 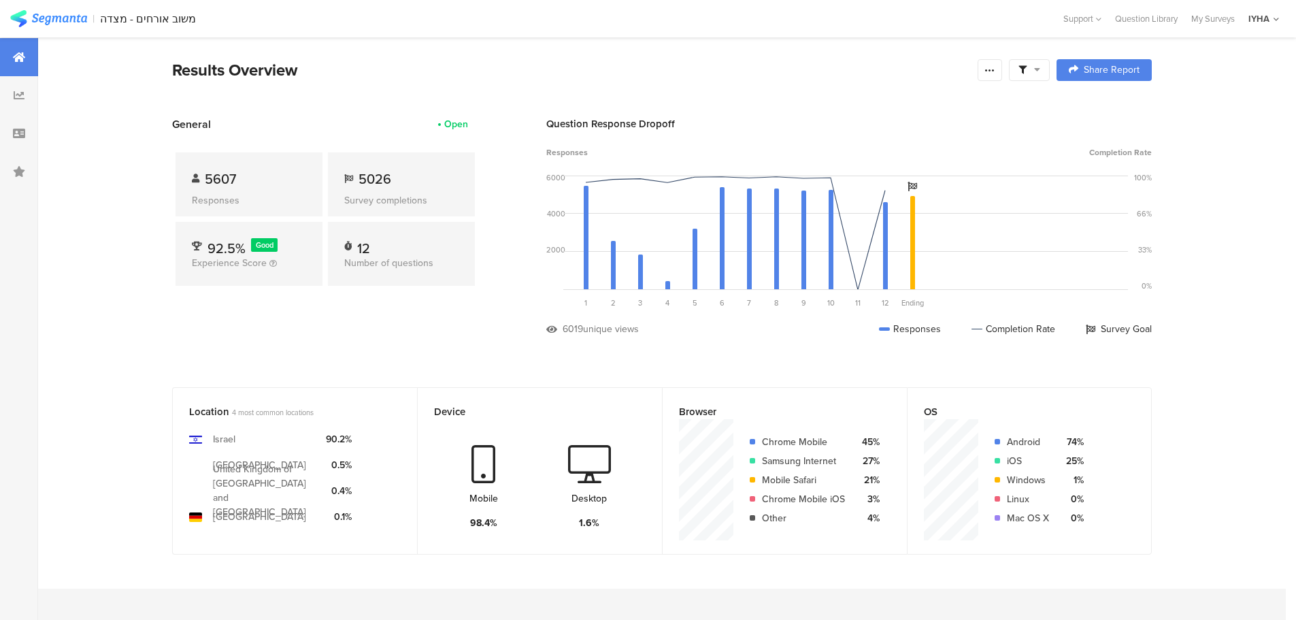 What do you see at coordinates (363, 245) in the screenshot?
I see `div: 12` at bounding box center [363, 245].